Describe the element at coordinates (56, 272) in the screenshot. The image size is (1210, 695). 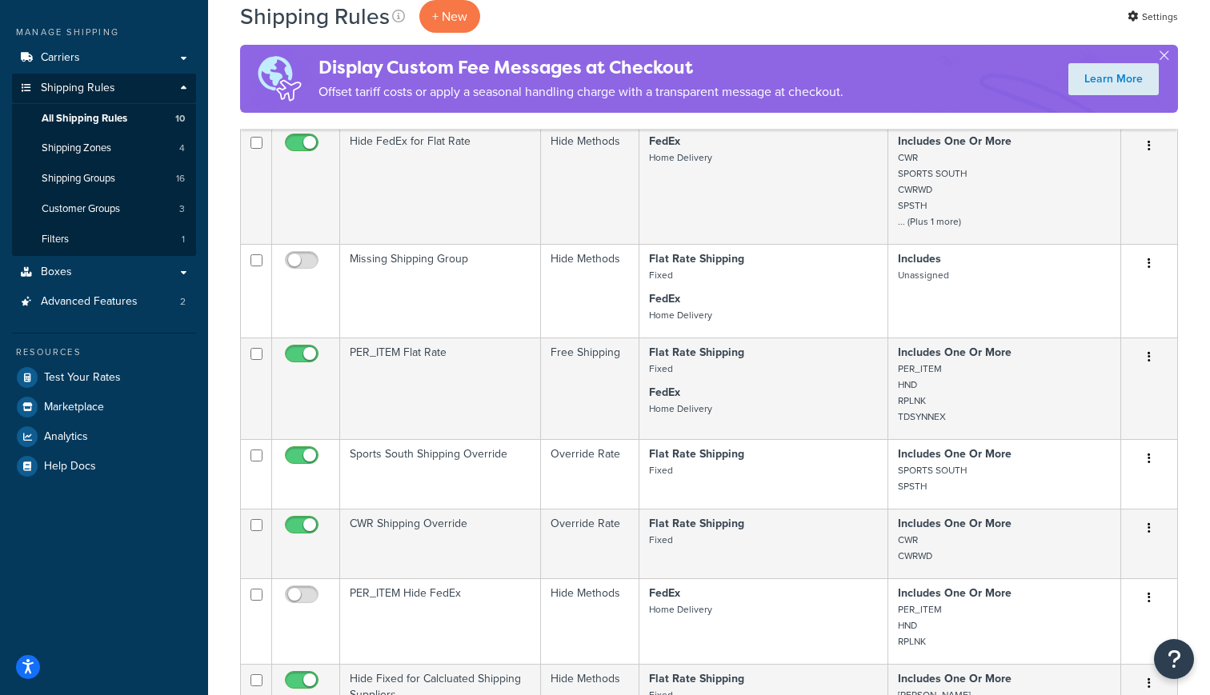
I see `span: Boxes` at that location.